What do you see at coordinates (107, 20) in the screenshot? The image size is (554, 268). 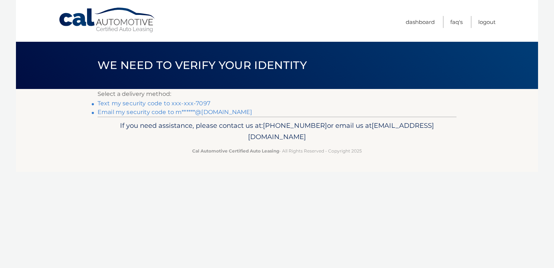 I see `a: Cal Automotive` at bounding box center [107, 20].